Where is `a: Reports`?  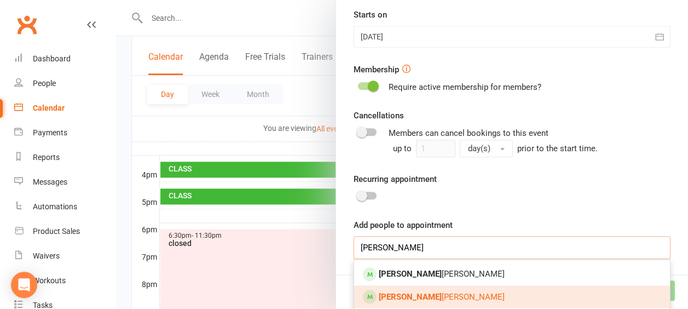
a: Reports is located at coordinates (65, 157).